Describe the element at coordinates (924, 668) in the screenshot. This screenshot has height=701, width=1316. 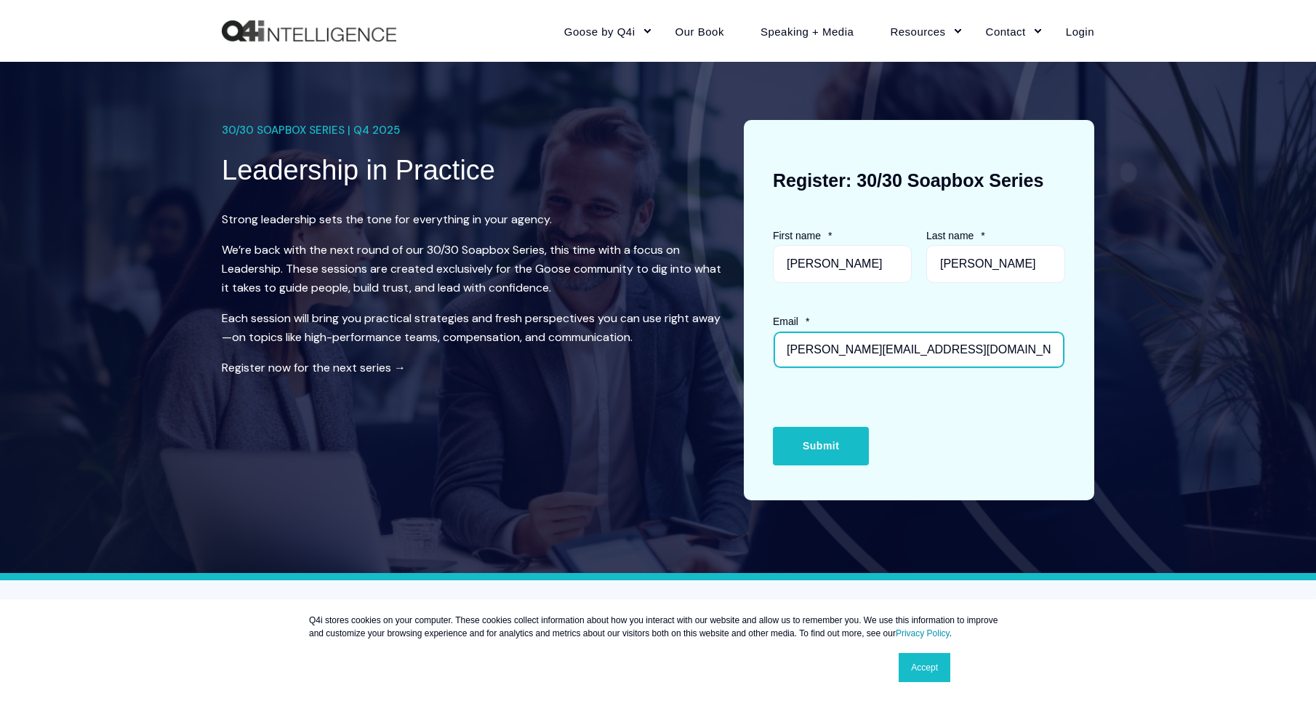
I see `a: Accept` at that location.